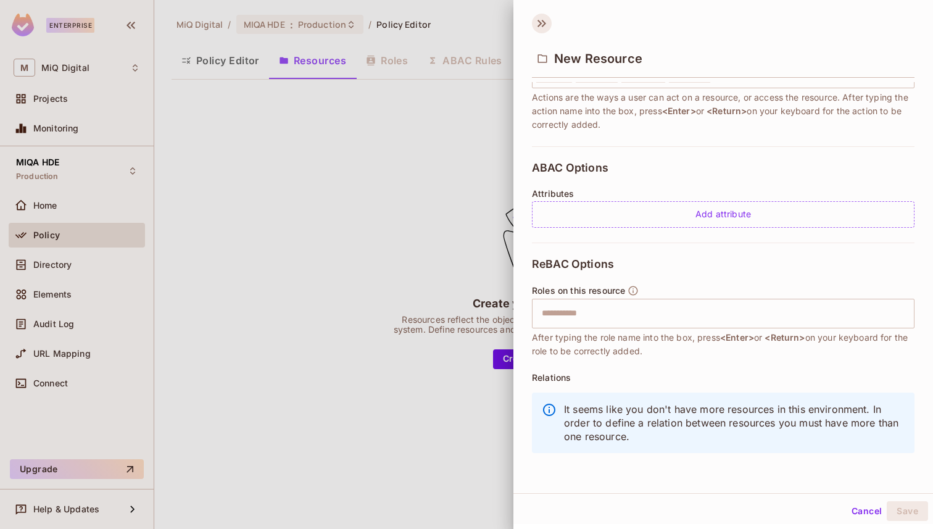  I want to click on span: Relations, so click(551, 378).